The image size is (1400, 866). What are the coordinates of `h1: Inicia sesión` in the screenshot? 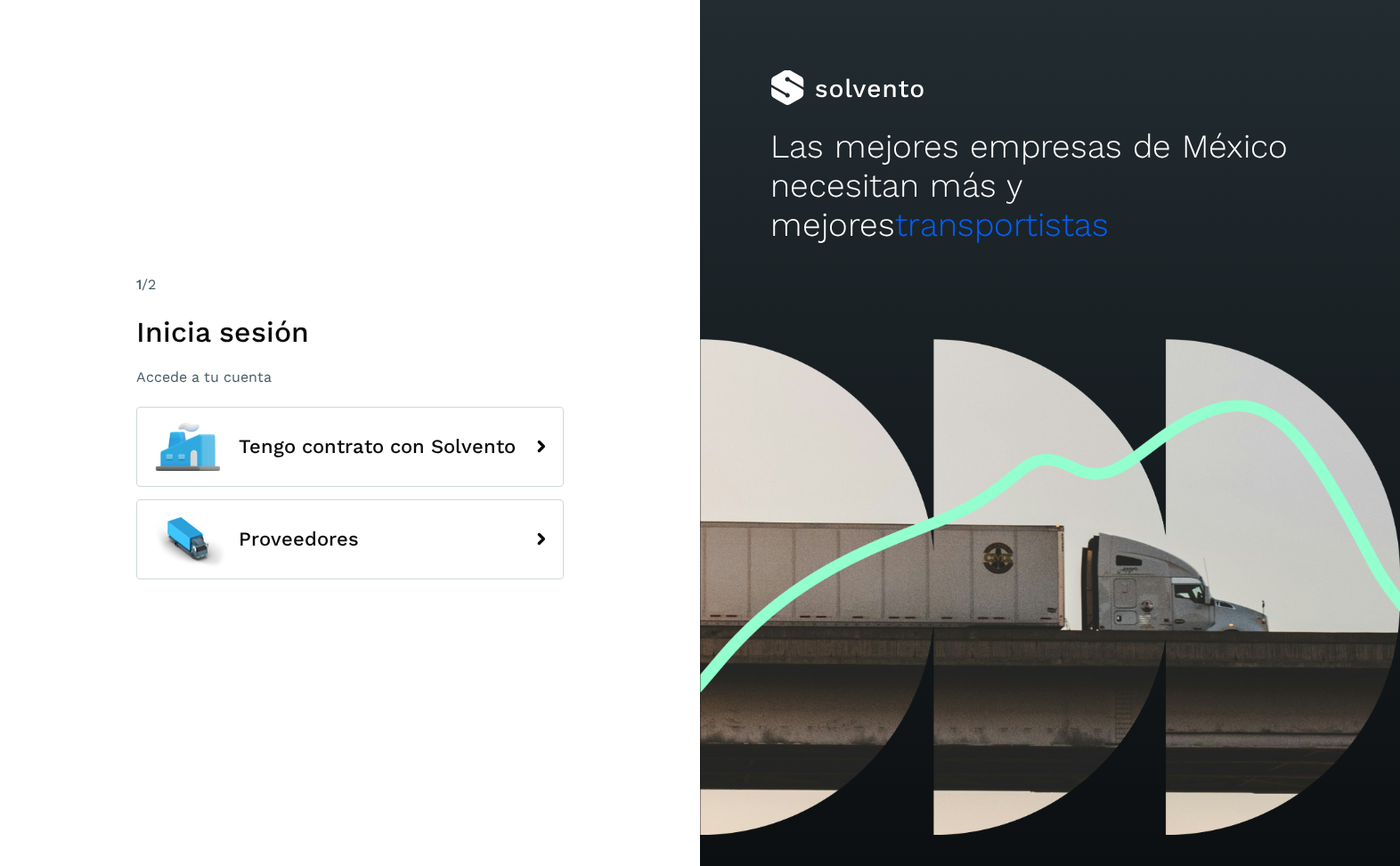 It's located at (350, 332).